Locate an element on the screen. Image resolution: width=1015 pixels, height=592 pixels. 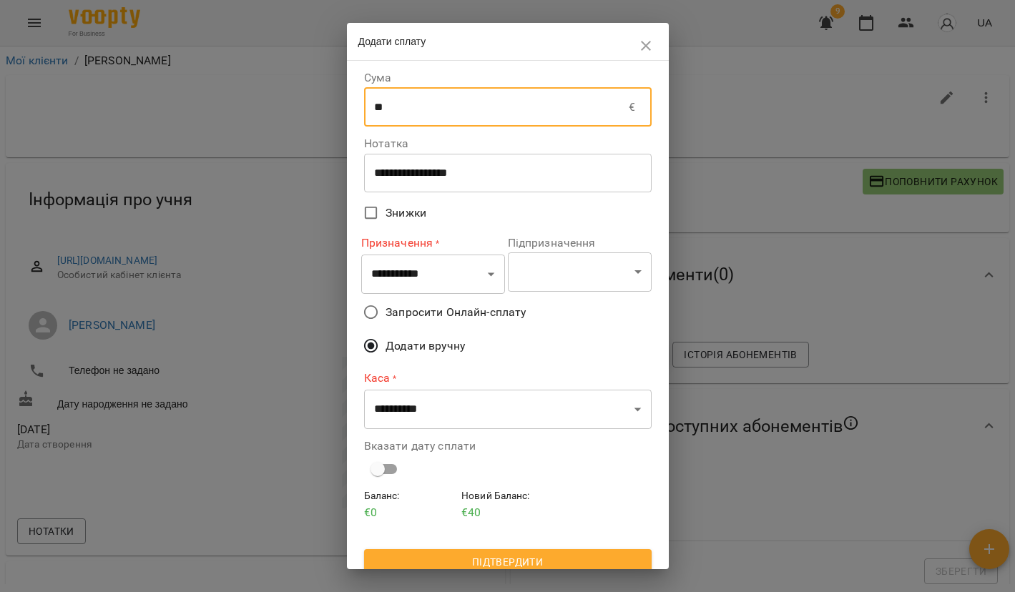
span: Підтвердити is located at coordinates (508, 562).